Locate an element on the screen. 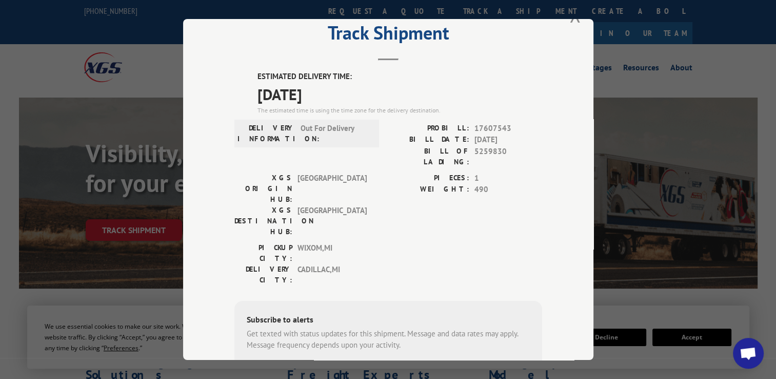 This screenshot has width=776, height=379. label: PROBILL: is located at coordinates (429, 128).